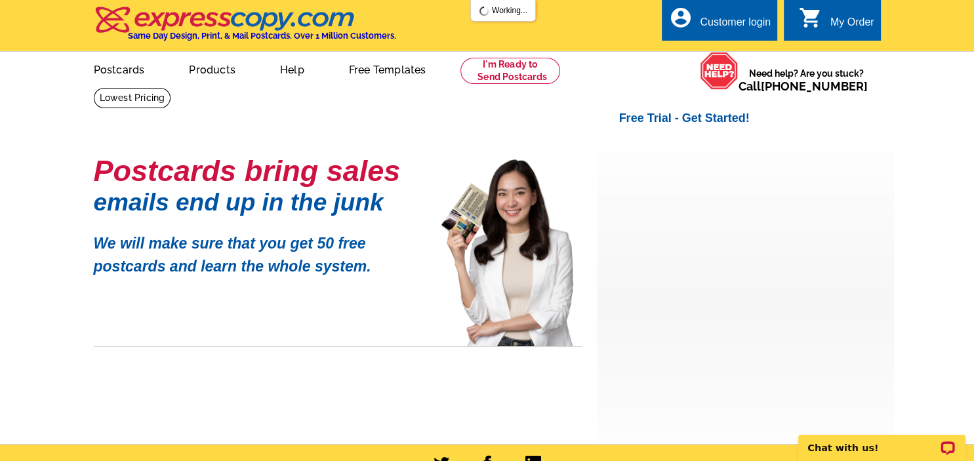 The width and height of the screenshot is (974, 461). I want to click on h4: Same Day Design, Print, & Mail Postcards. Over 1 Million Customers., so click(262, 35).